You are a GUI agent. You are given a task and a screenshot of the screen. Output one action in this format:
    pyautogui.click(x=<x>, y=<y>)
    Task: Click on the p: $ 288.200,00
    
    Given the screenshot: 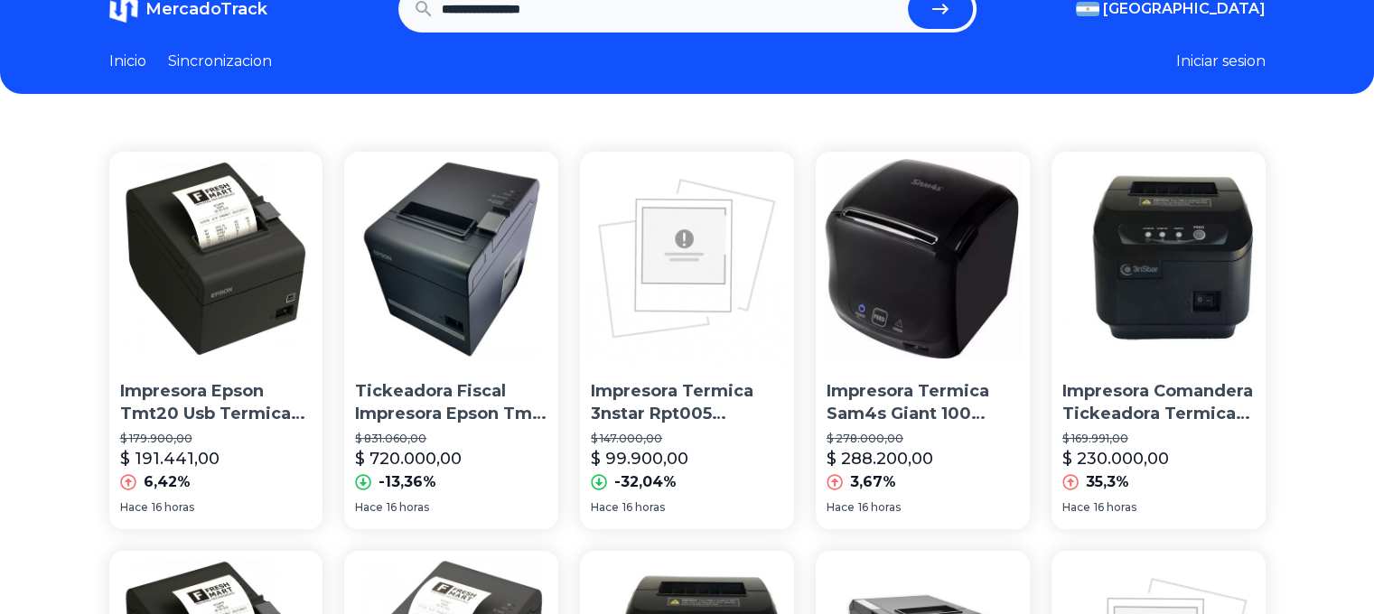 What is the action you would take?
    pyautogui.click(x=880, y=459)
    